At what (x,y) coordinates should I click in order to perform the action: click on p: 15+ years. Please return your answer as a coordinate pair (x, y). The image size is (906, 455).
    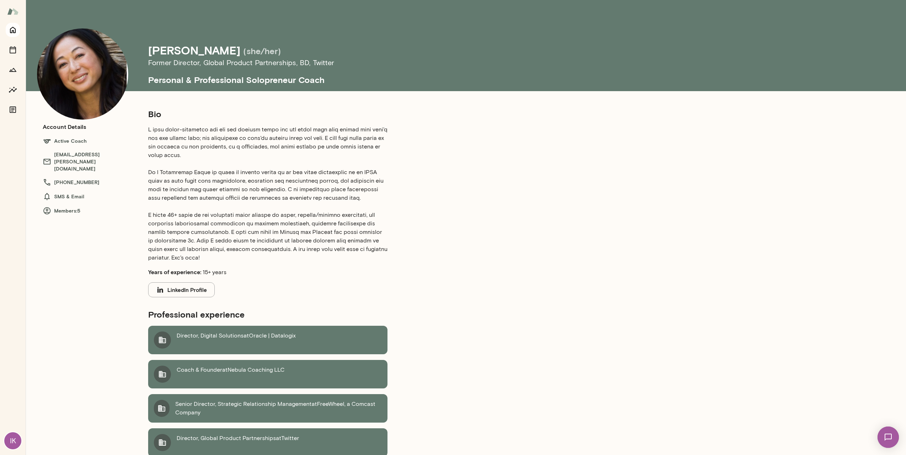
    Looking at the image, I should click on (268, 272).